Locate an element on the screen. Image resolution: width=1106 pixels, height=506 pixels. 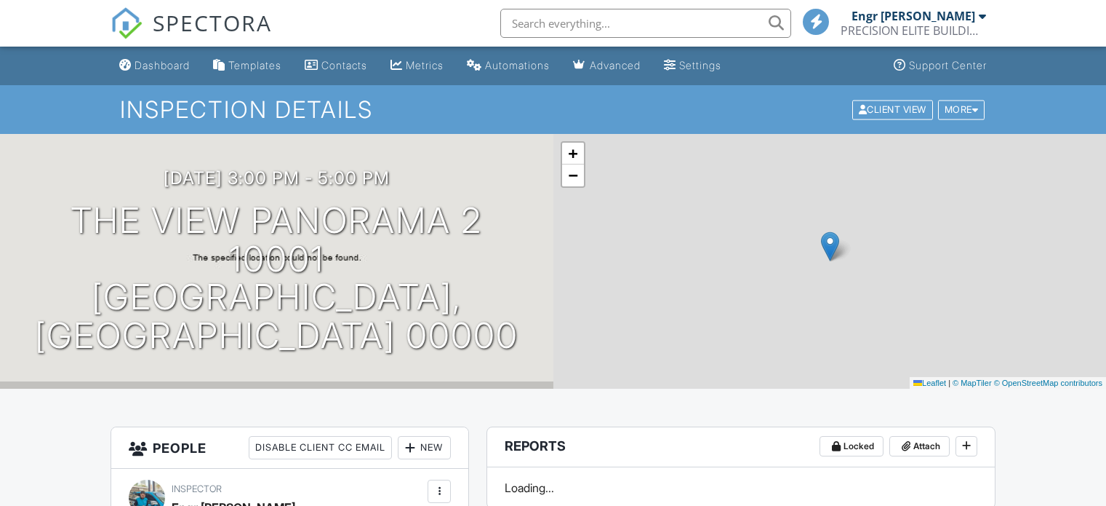
div: Disable Client CC Email is located at coordinates (320, 447).